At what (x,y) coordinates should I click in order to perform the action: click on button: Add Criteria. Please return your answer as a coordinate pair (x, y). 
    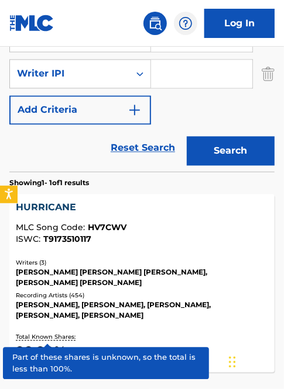
    Looking at the image, I should click on (80, 111).